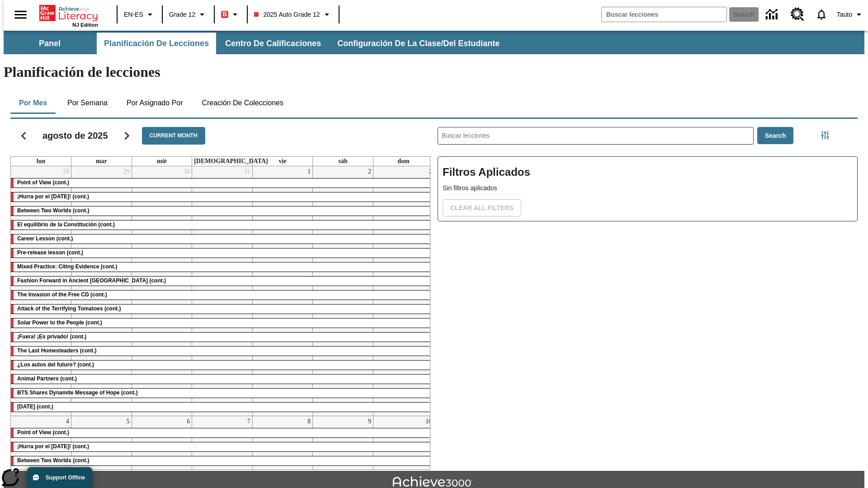  What do you see at coordinates (595, 136) in the screenshot?
I see `input: Buscar lecciones` at bounding box center [595, 136].